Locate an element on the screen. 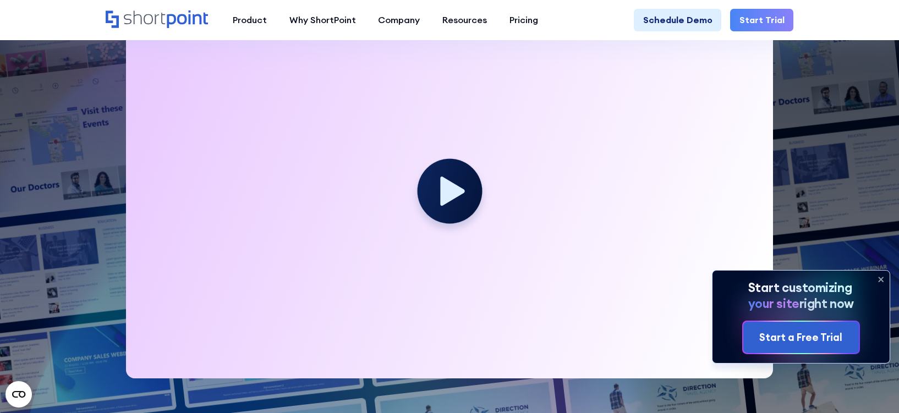 The image size is (899, 413). div: Chat Widget is located at coordinates (871, 387).